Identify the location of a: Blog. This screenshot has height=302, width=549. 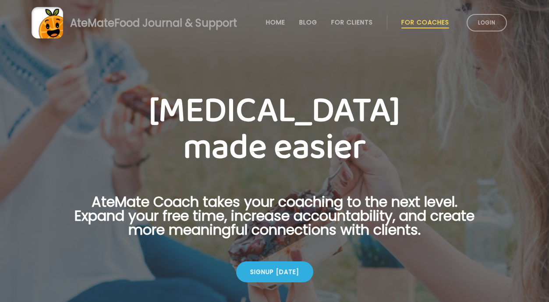
(308, 22).